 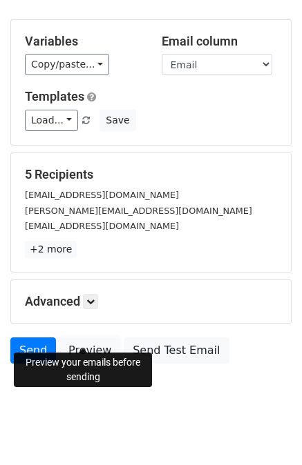 I want to click on a: Templates, so click(x=55, y=96).